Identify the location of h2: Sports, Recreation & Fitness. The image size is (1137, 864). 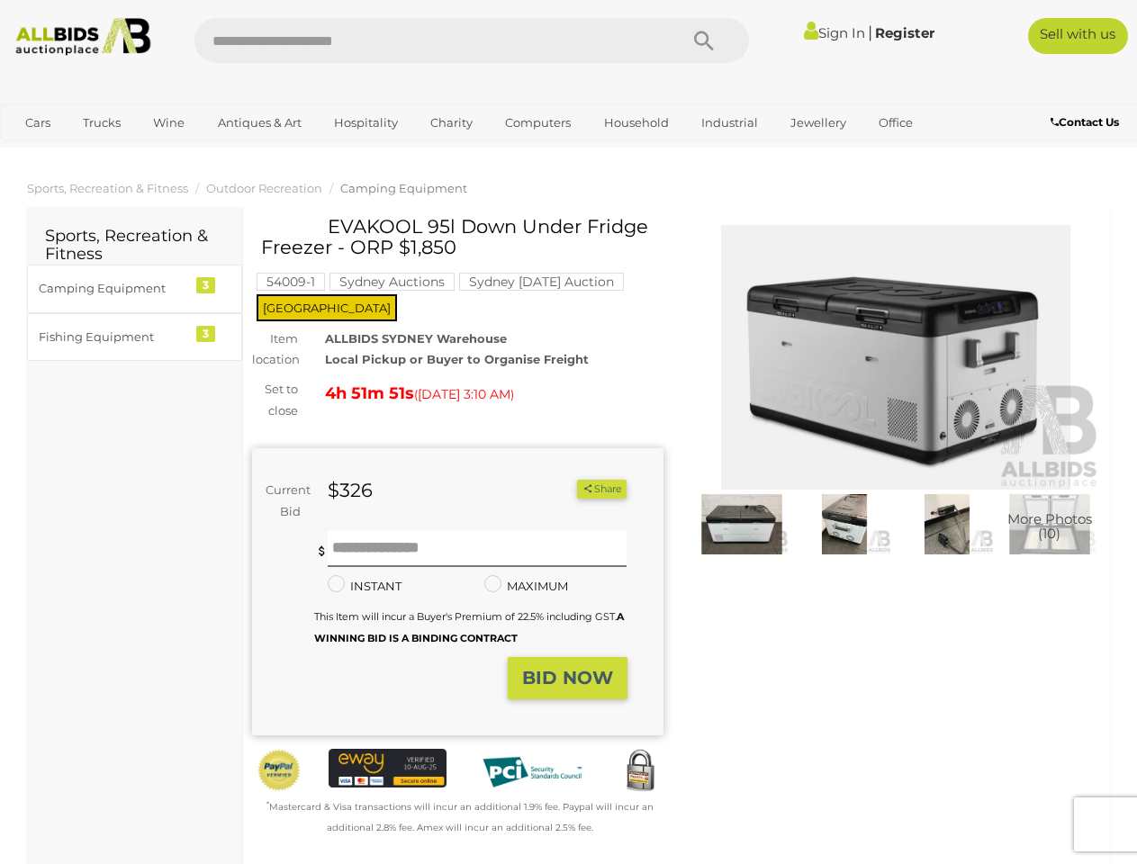
(134, 246).